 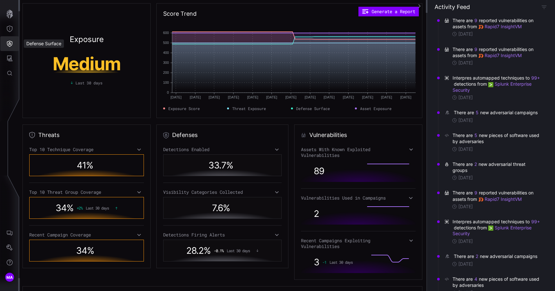 I want to click on h2: Defenses, so click(x=185, y=135).